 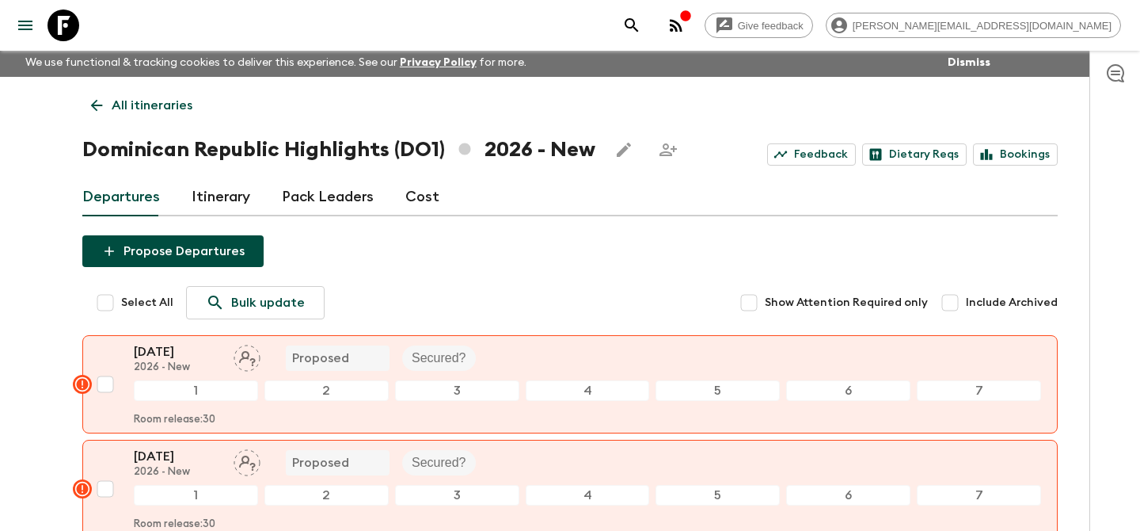 I want to click on a: Itinerary, so click(x=221, y=197).